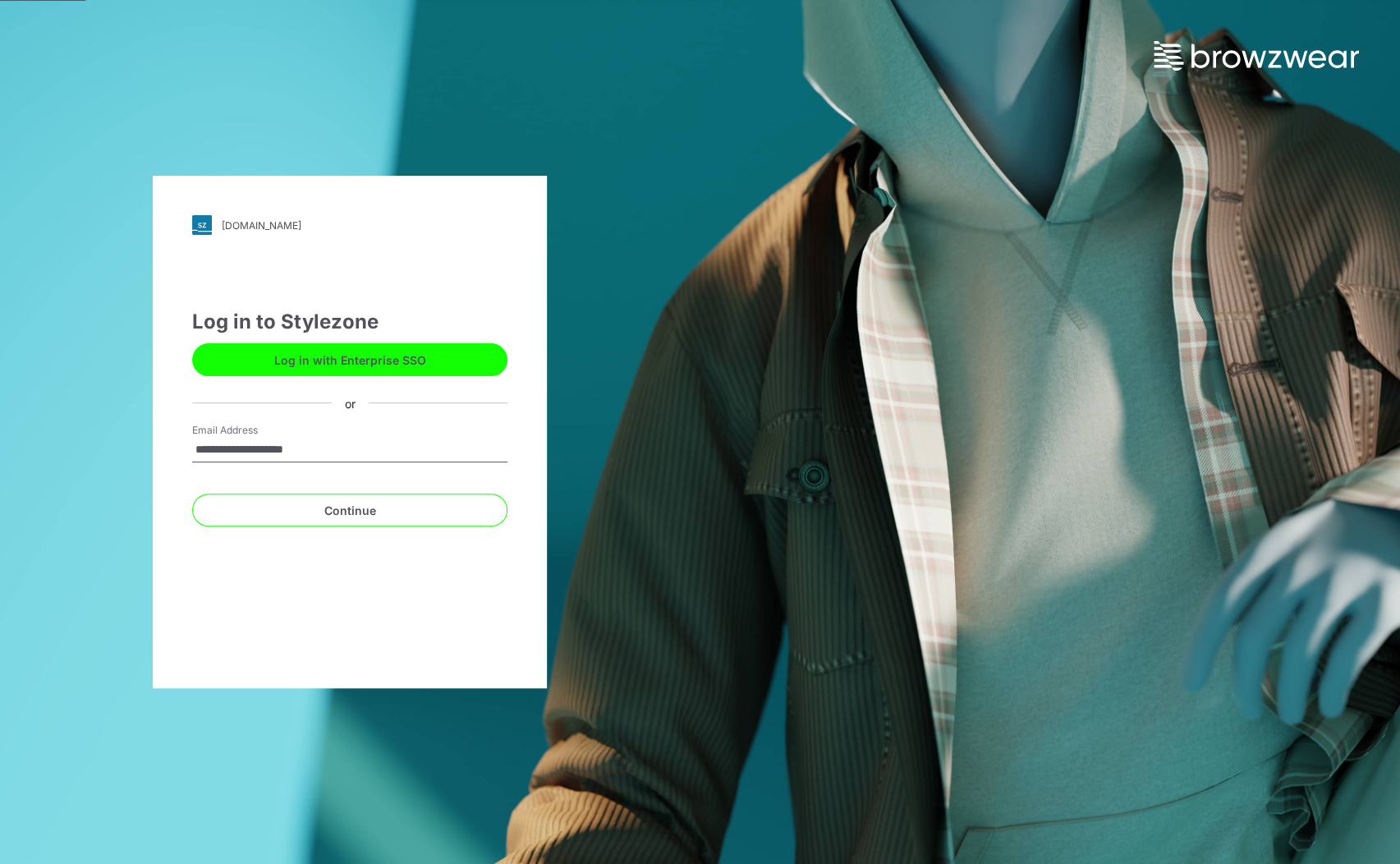 This screenshot has height=864, width=1400. Describe the element at coordinates (250, 431) in the screenshot. I see `label: Email Address` at that location.